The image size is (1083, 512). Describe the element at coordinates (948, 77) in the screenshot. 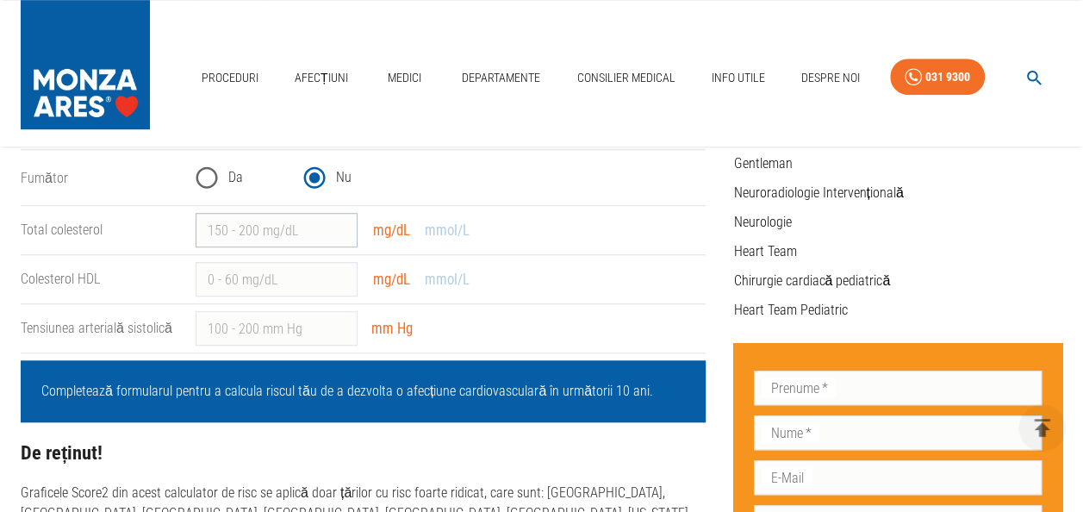

I see `div: 031 9300` at that location.